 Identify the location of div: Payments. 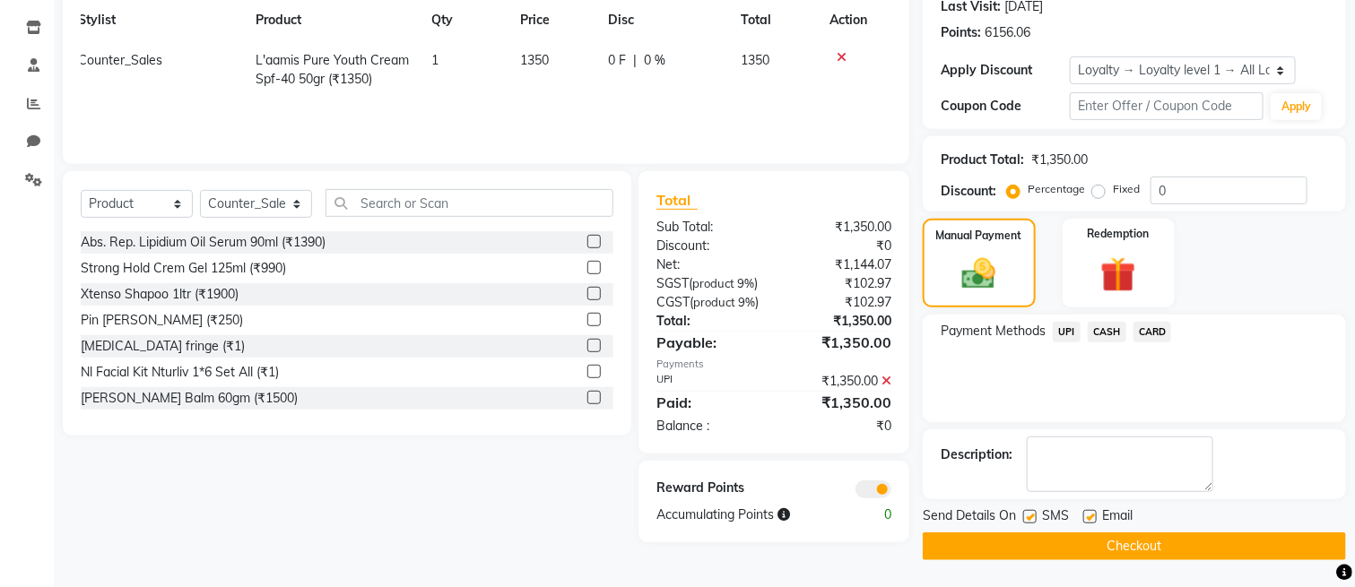
(774, 364).